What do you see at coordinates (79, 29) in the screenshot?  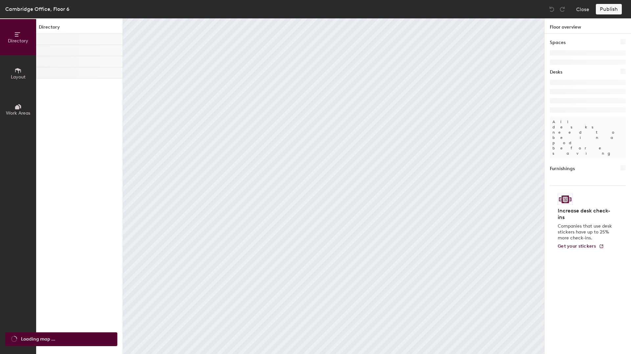 I see `h1: Directory` at bounding box center [79, 29].